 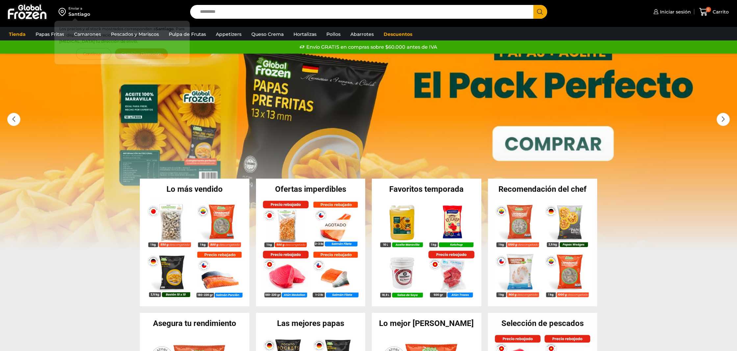 I want to click on h2: Lo más vendido, so click(x=195, y=189).